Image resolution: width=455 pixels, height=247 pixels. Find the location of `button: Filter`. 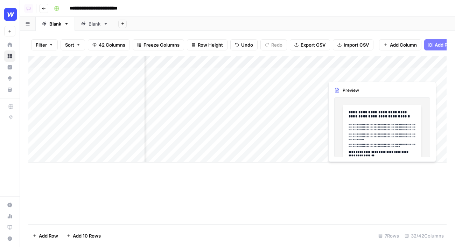

button: Filter is located at coordinates (44, 45).